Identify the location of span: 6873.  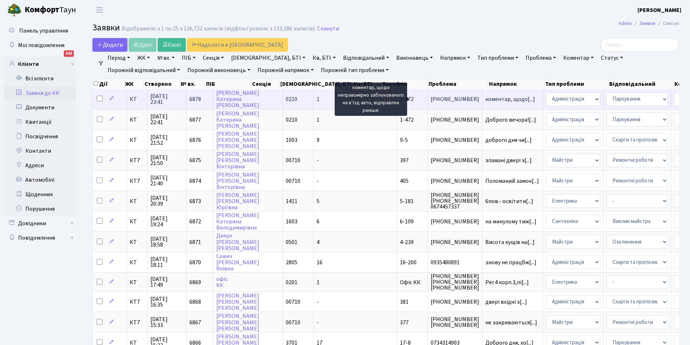
(195, 201).